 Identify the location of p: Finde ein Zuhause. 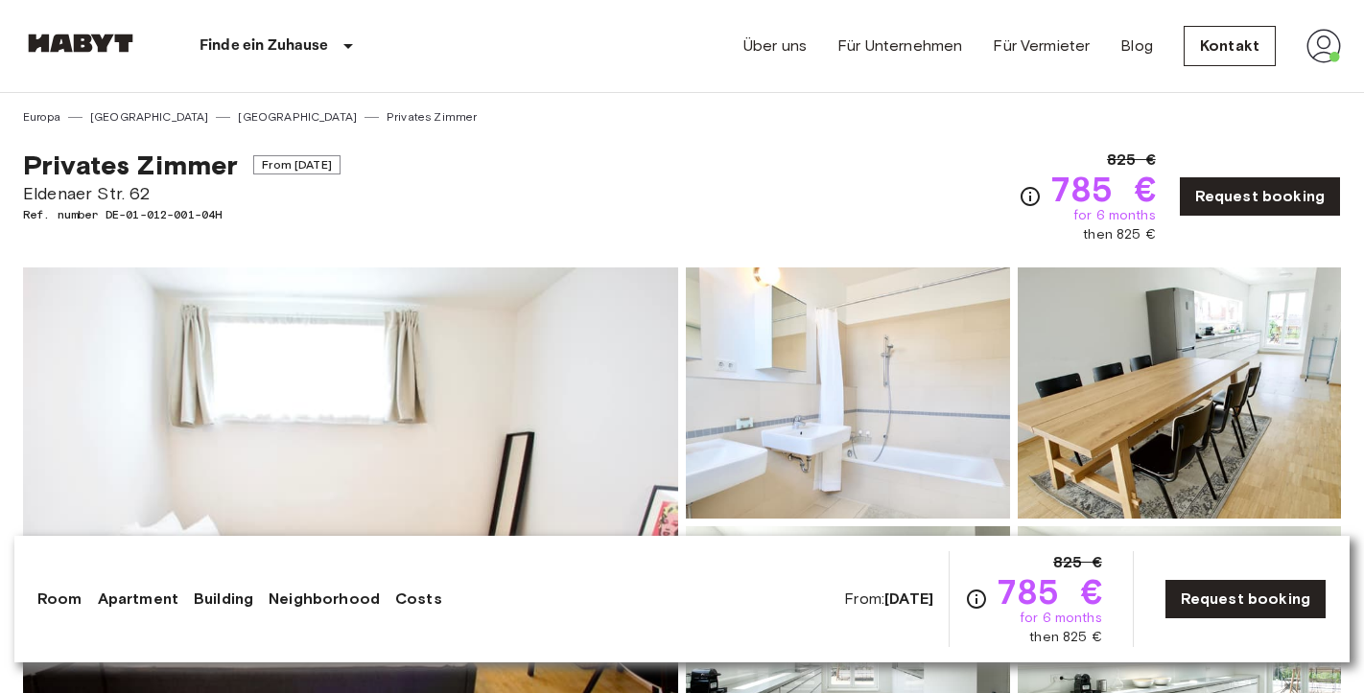
(264, 46).